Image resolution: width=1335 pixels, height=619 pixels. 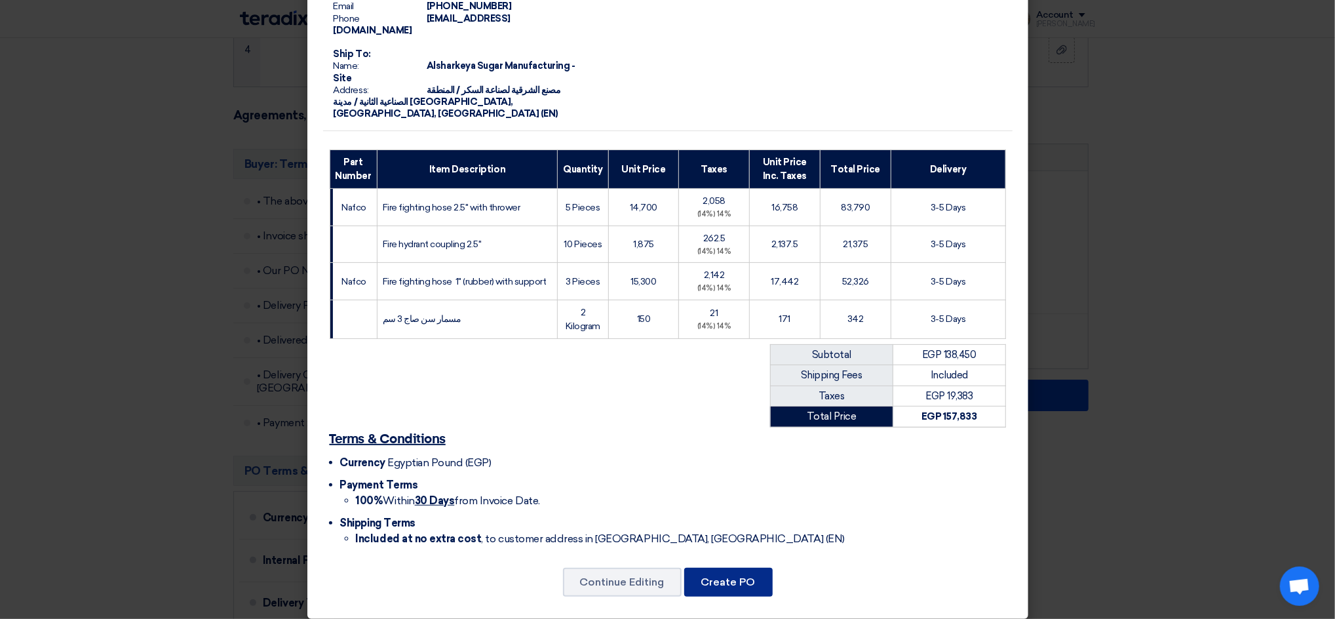 I want to click on th: Item Description, so click(x=467, y=169).